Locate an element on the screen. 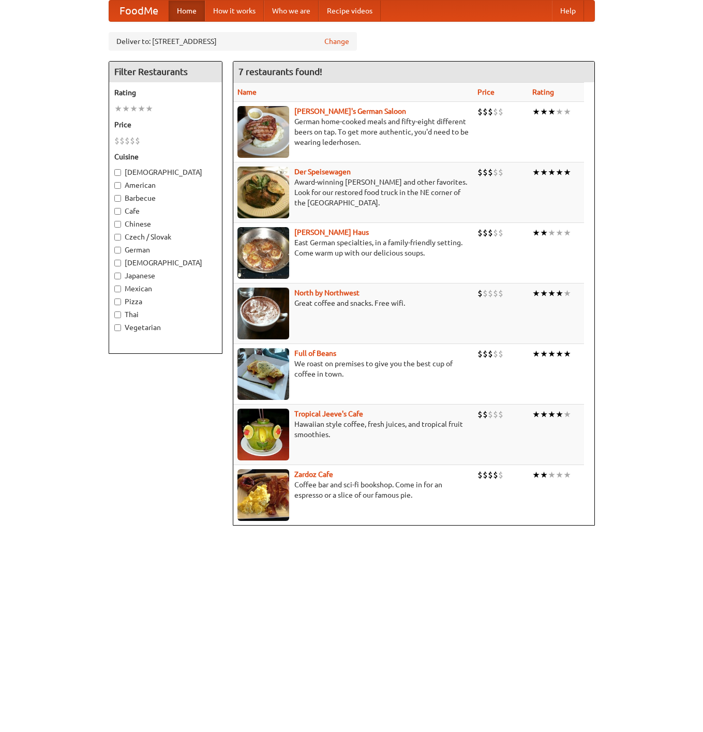 This screenshot has width=703, height=732. label: Thai is located at coordinates (165, 314).